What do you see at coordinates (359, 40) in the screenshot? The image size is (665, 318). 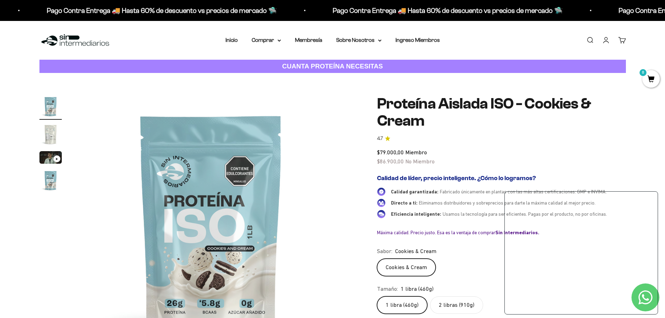 I see `summary: Sobre Nosotros` at bounding box center [359, 40].